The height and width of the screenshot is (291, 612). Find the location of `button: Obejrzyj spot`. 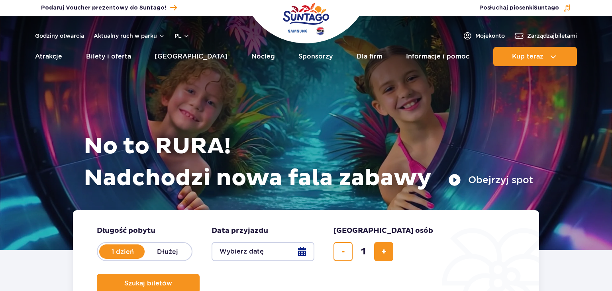

button: Obejrzyj spot is located at coordinates (491, 180).